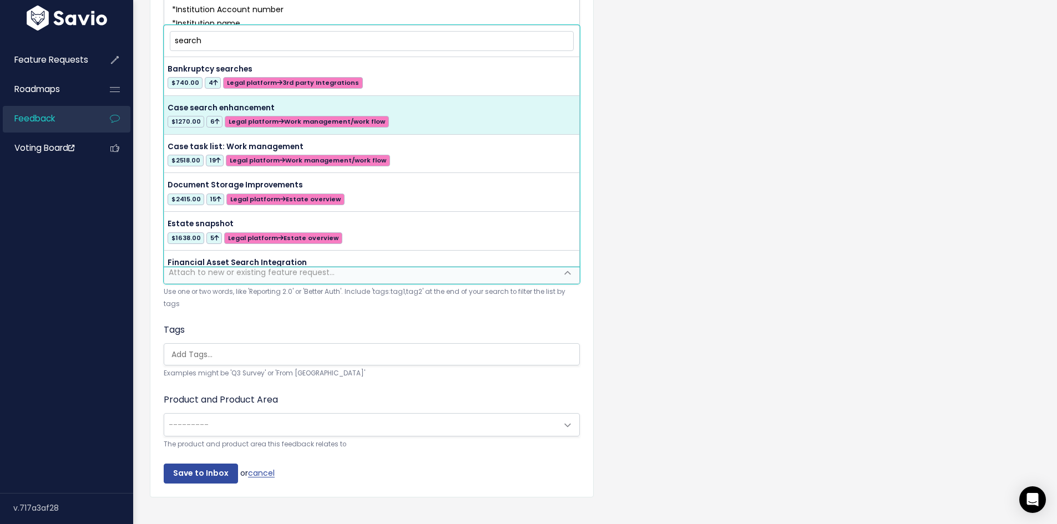 Image resolution: width=1057 pixels, height=524 pixels. What do you see at coordinates (235, 185) in the screenshot?
I see `span: Document Storage Improvements` at bounding box center [235, 185].